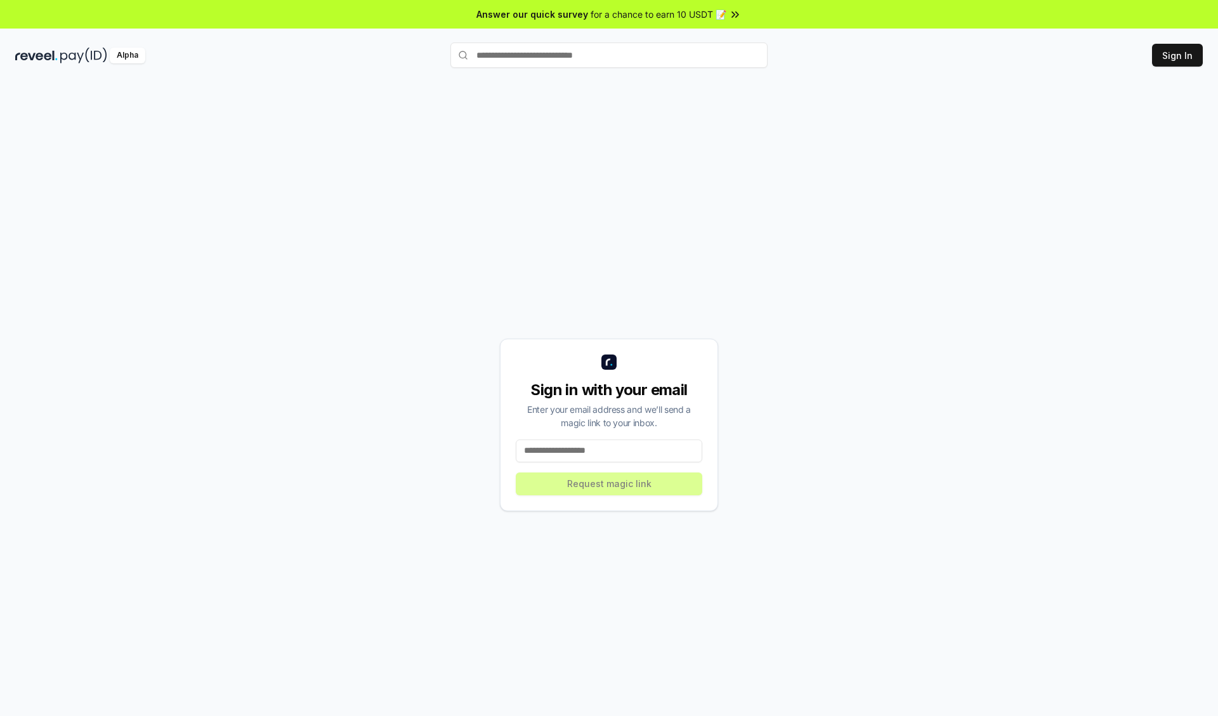  Describe the element at coordinates (127, 55) in the screenshot. I see `div: Alpha` at that location.